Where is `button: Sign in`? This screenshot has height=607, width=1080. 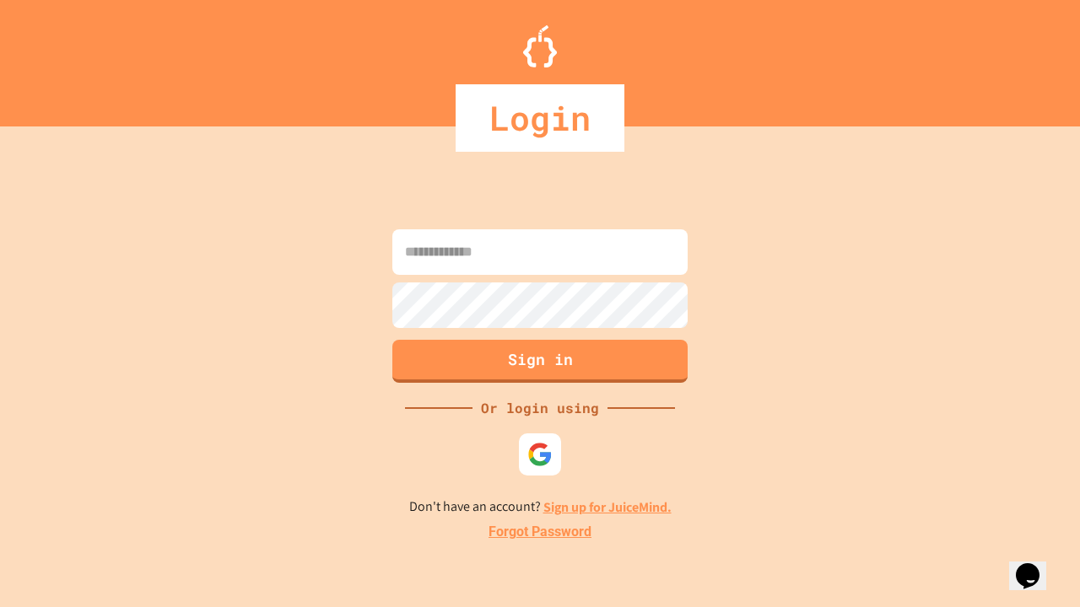 button: Sign in is located at coordinates (540, 361).